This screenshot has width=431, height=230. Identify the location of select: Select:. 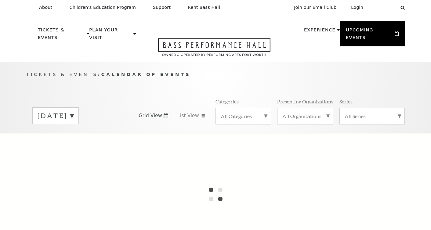
(384, 7).